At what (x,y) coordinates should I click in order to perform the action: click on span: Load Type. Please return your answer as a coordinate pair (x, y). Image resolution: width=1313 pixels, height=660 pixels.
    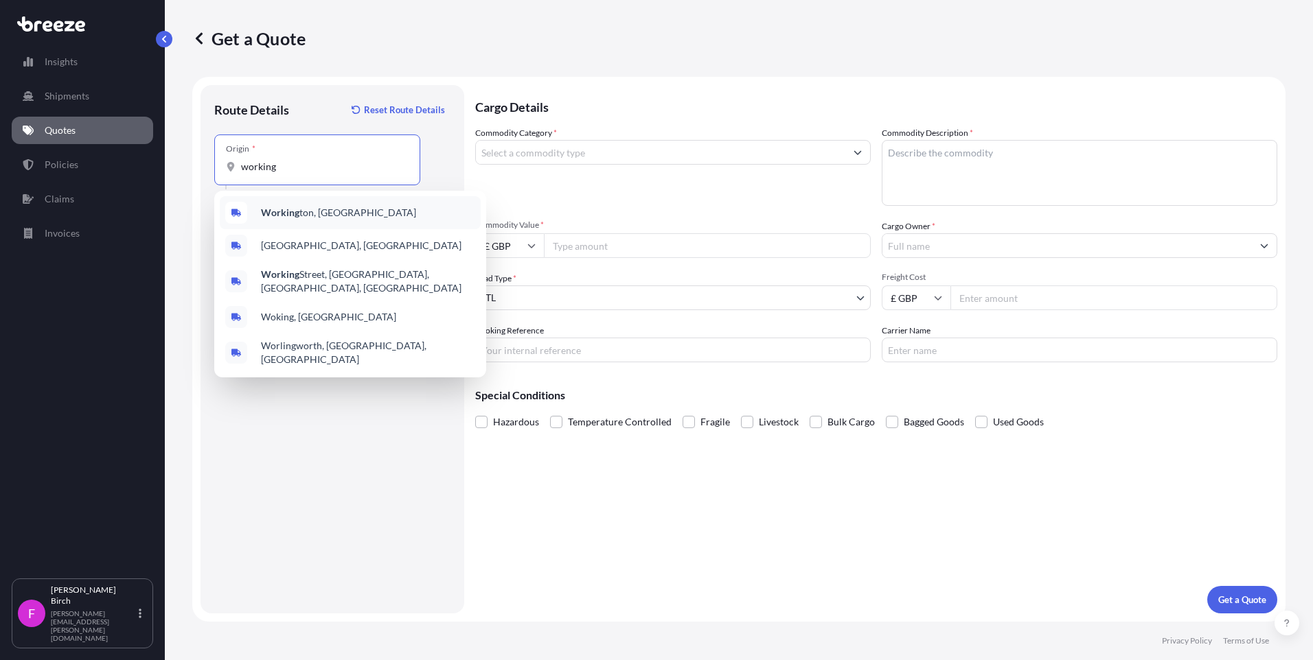
    Looking at the image, I should click on (496, 279).